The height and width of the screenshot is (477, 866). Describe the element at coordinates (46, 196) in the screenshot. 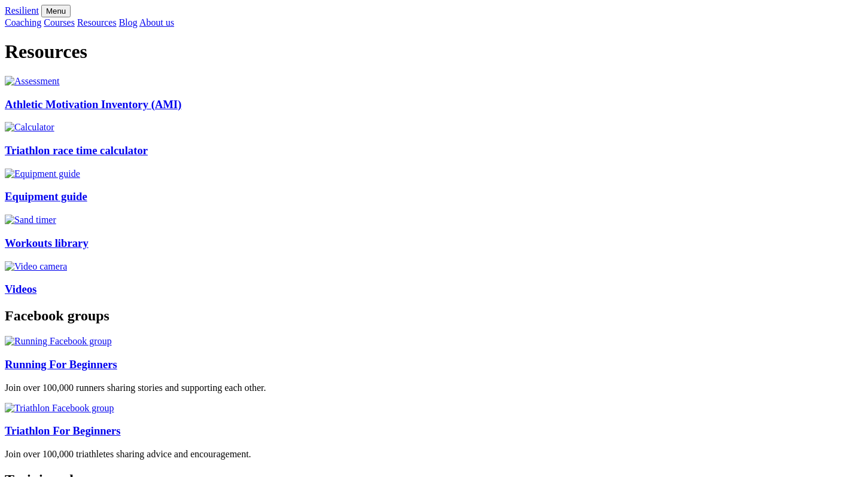

I see `a: Equipment guide` at that location.